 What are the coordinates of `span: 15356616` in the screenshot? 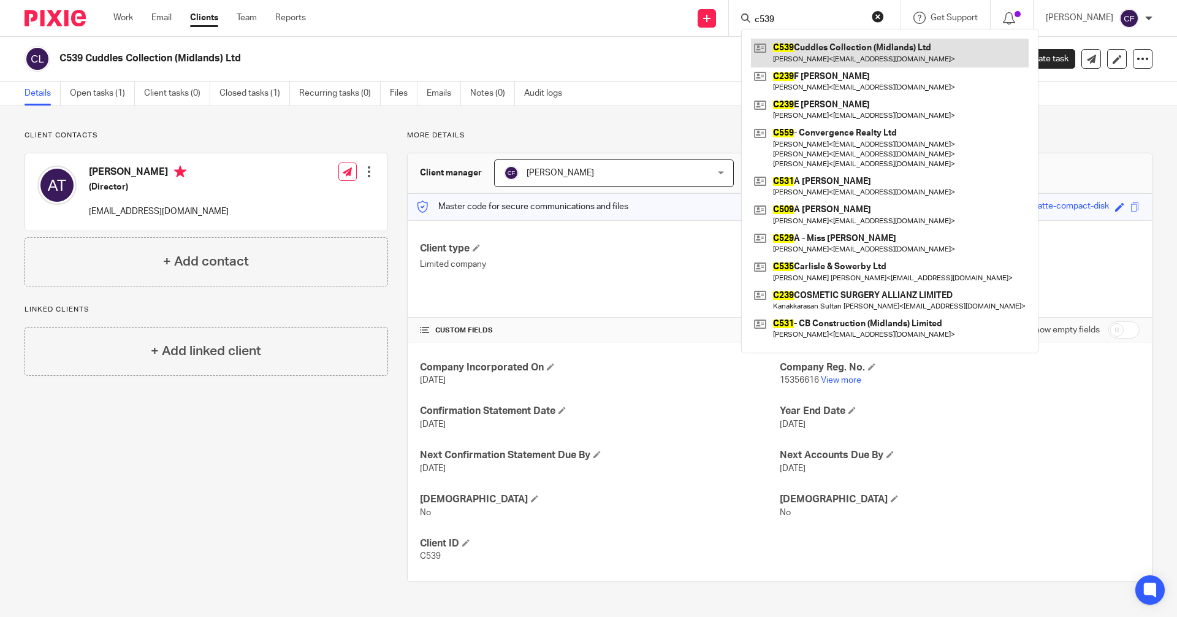 It's located at (799, 380).